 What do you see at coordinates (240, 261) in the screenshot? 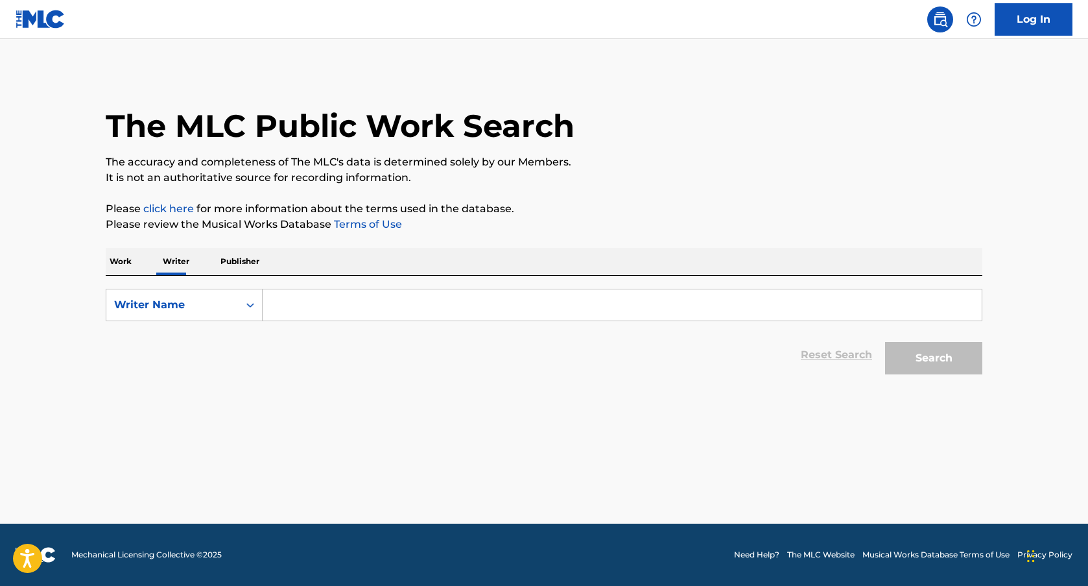
I see `p: Publisher` at bounding box center [240, 261].